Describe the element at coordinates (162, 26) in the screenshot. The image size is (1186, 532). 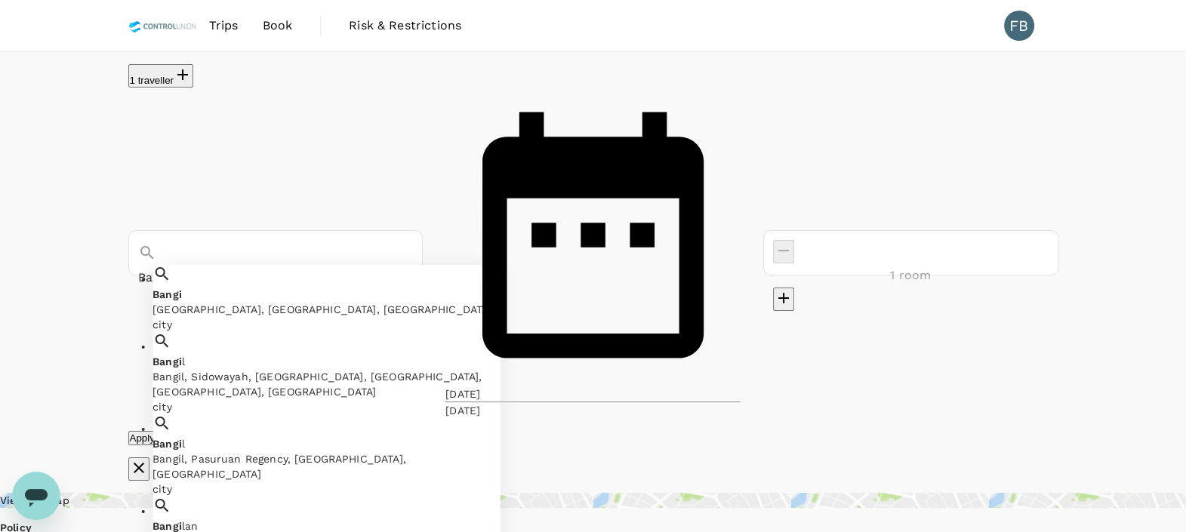
I see `img: Control Union Malaysia Sdn. Bhd.` at that location.